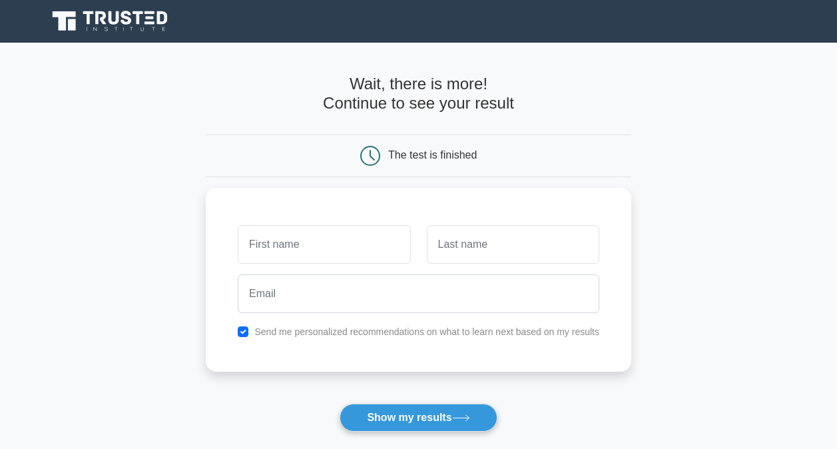 Image resolution: width=837 pixels, height=449 pixels. I want to click on div: The test is finished, so click(432, 154).